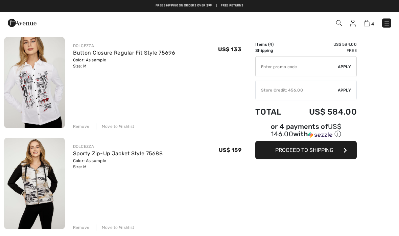  What do you see at coordinates (367, 23) in the screenshot?
I see `img: Shopping Bag` at bounding box center [367, 23].